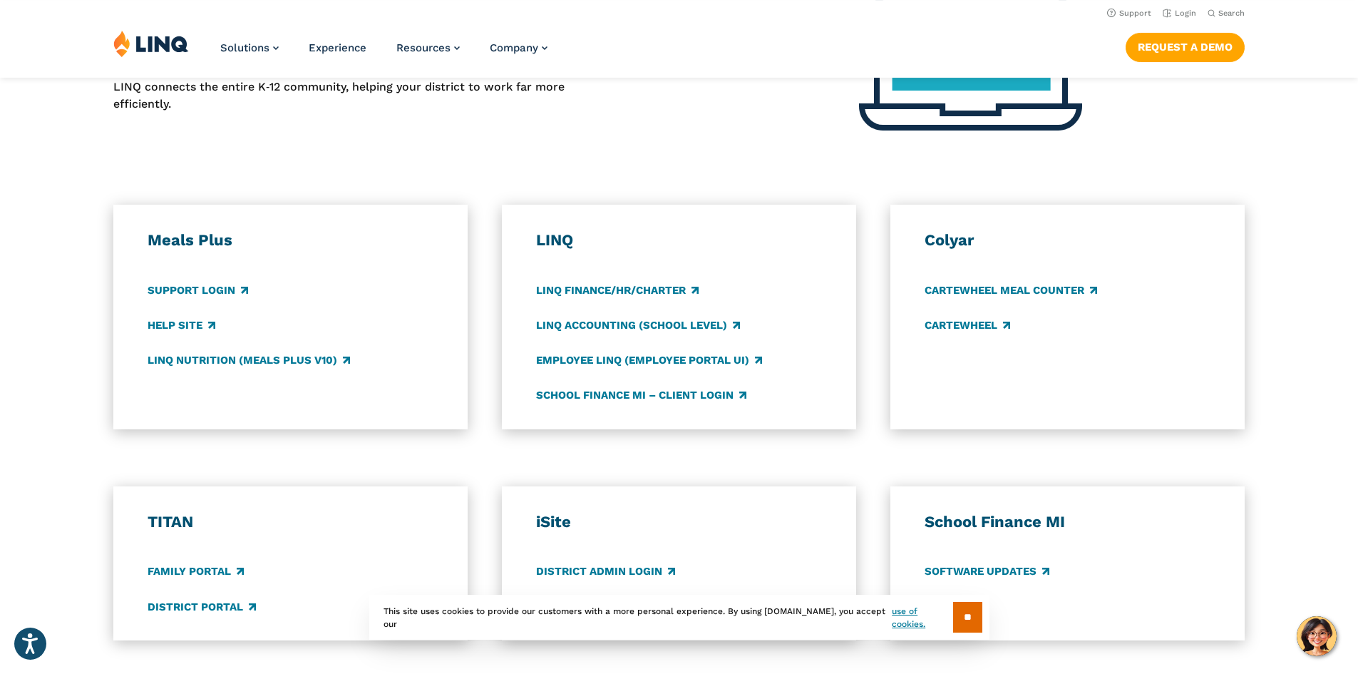  What do you see at coordinates (1185, 46) in the screenshot?
I see `nav: Button Navigation` at bounding box center [1185, 46].